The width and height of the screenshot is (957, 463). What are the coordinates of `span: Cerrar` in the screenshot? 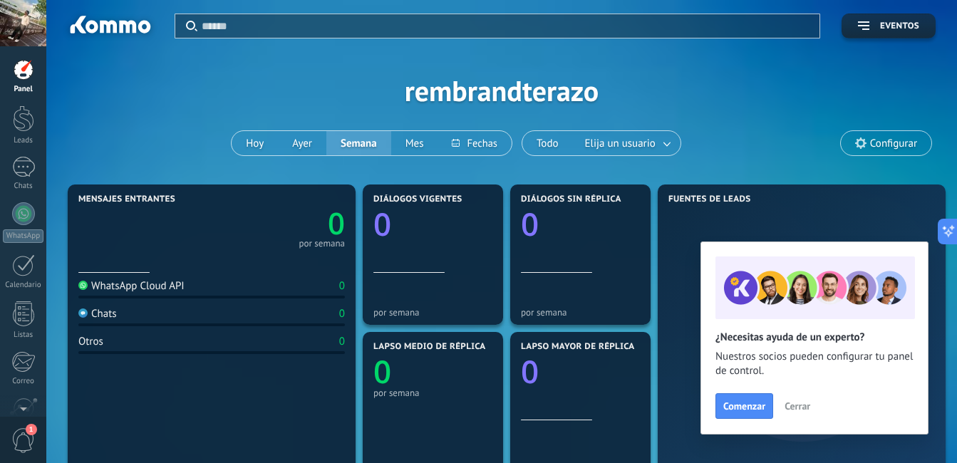 It's located at (797, 406).